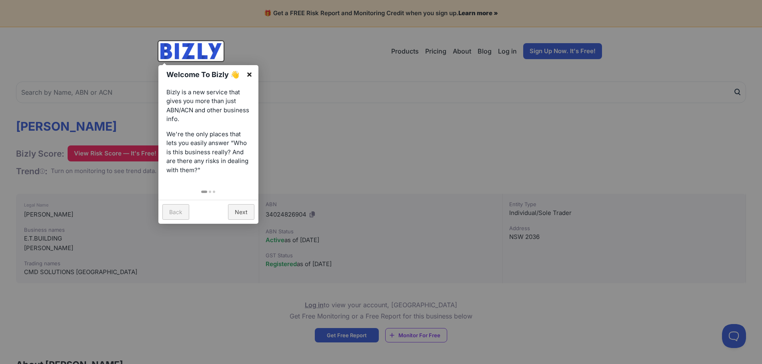 The image size is (762, 364). Describe the element at coordinates (208, 106) in the screenshot. I see `p: Bizly is a new service that gives you more than just ABN/ACN and other business info.` at that location.